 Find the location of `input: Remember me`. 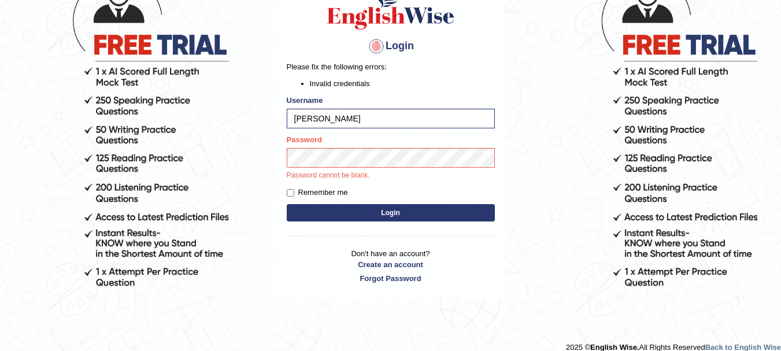

input: Remember me is located at coordinates (290, 192).